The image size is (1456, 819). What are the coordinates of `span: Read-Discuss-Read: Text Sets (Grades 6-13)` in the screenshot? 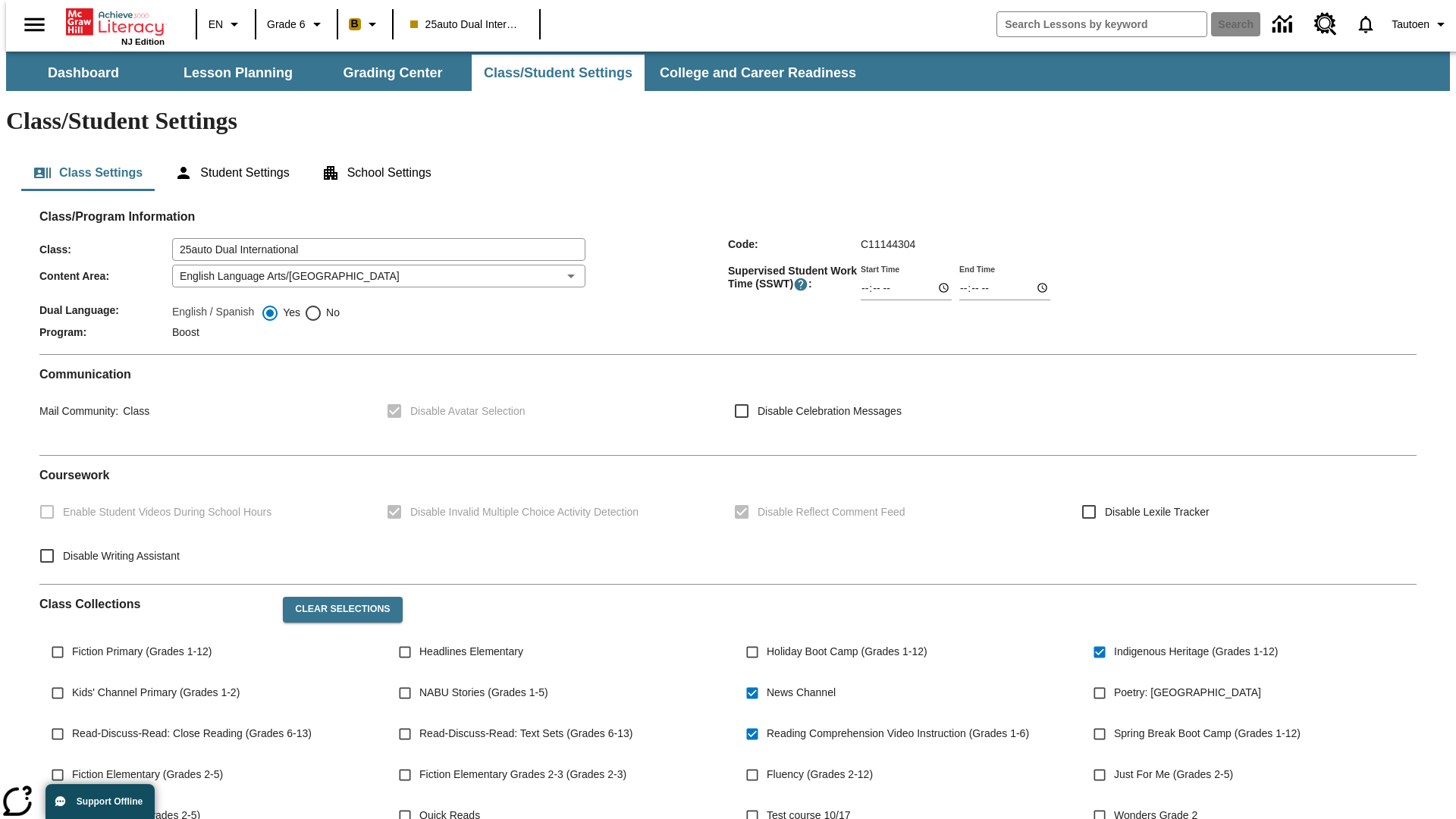 It's located at (526, 734).